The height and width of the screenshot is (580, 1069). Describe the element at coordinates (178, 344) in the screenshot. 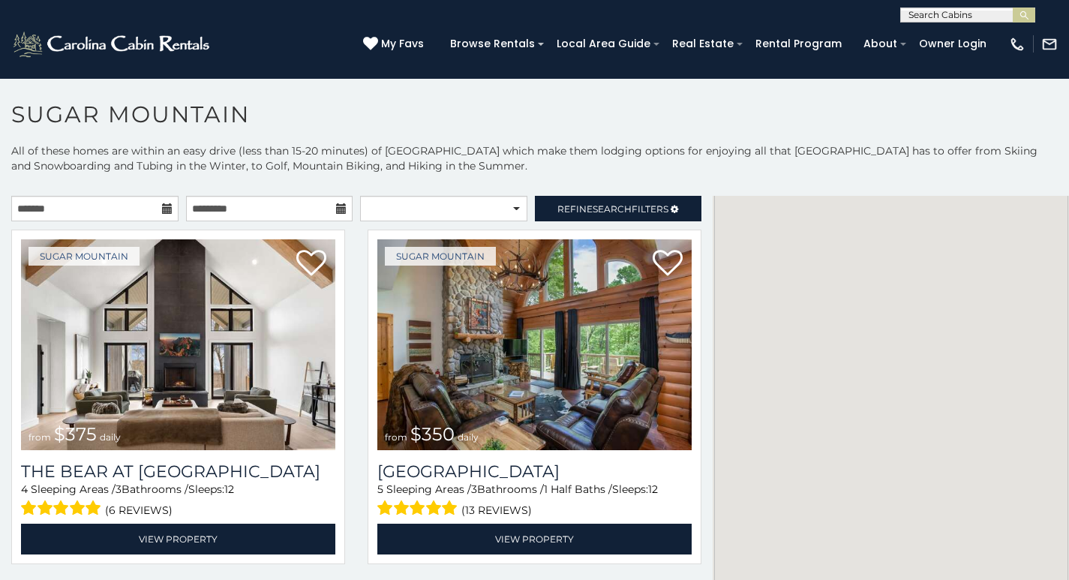

I see `a: The Bear At Sugar Mountain from $375 daily` at that location.